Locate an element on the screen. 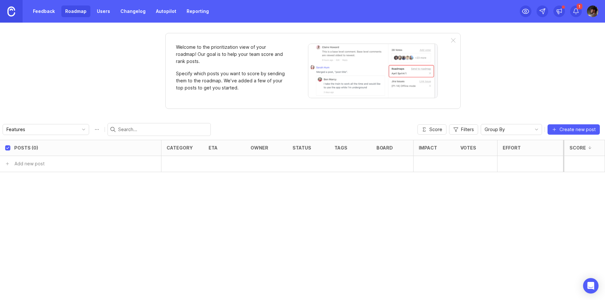 Image resolution: width=605 pixels, height=300 pixels. span: Create new post is located at coordinates (578, 129).